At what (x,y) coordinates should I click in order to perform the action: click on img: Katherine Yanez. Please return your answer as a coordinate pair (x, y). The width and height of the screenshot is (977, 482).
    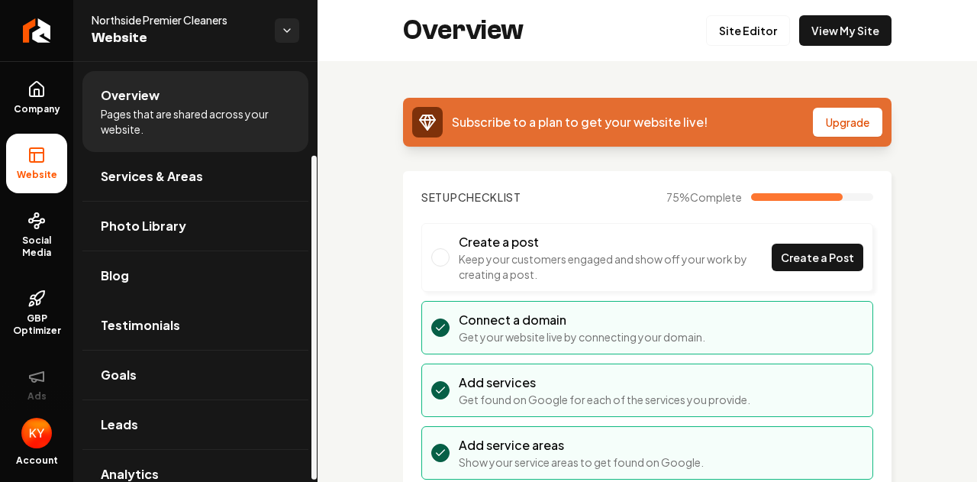
    Looking at the image, I should click on (37, 433).